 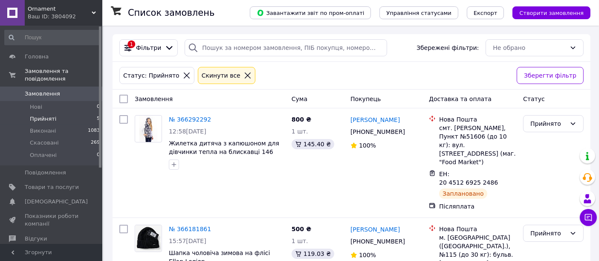 What do you see at coordinates (460, 99) in the screenshot?
I see `span: Доставка та оплата` at bounding box center [460, 99].